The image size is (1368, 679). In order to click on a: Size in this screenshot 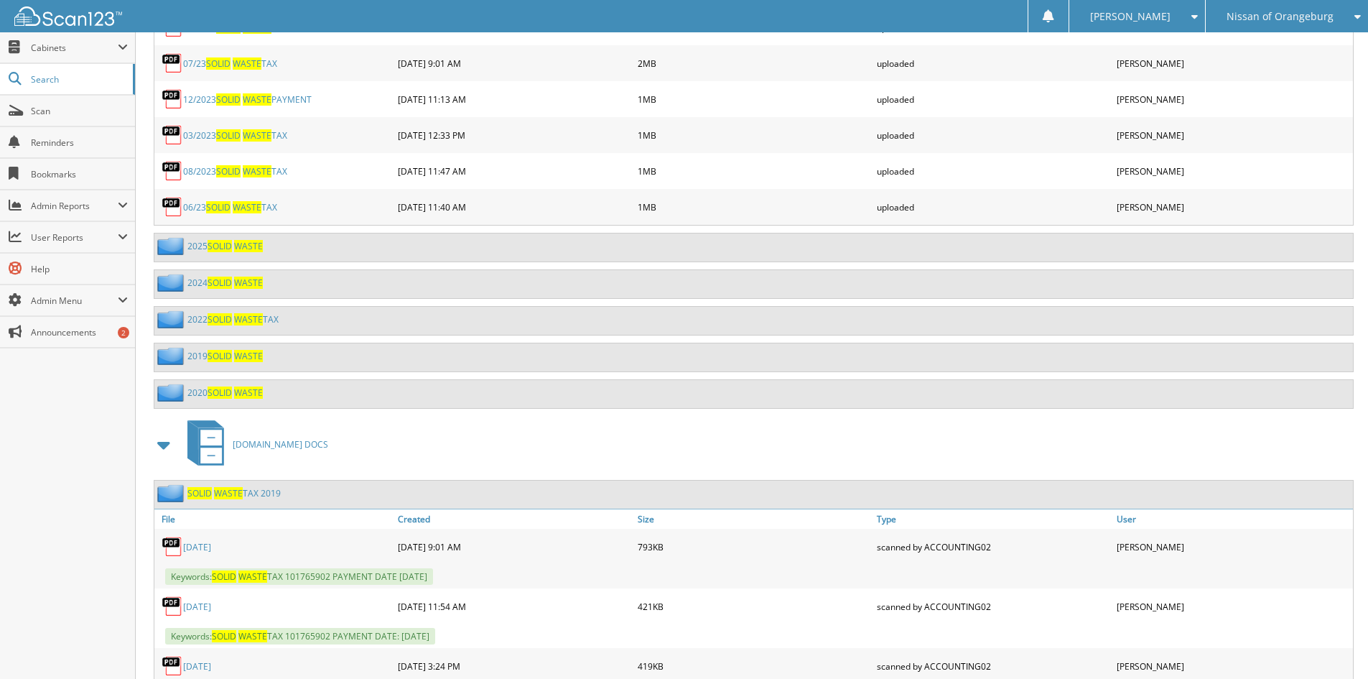, I will do `click(754, 518)`.